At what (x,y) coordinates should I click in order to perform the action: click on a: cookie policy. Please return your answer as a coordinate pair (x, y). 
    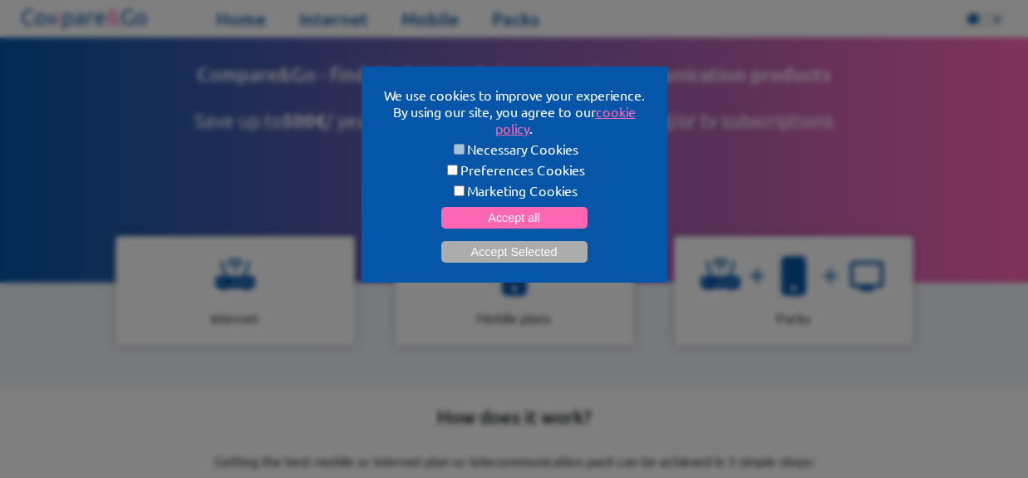
    Looking at the image, I should click on (565, 120).